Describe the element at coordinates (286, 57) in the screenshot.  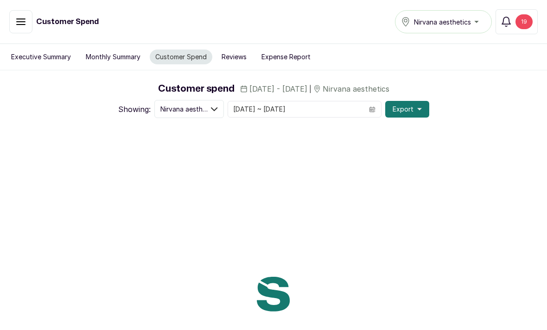
I see `button: Expense Report` at that location.